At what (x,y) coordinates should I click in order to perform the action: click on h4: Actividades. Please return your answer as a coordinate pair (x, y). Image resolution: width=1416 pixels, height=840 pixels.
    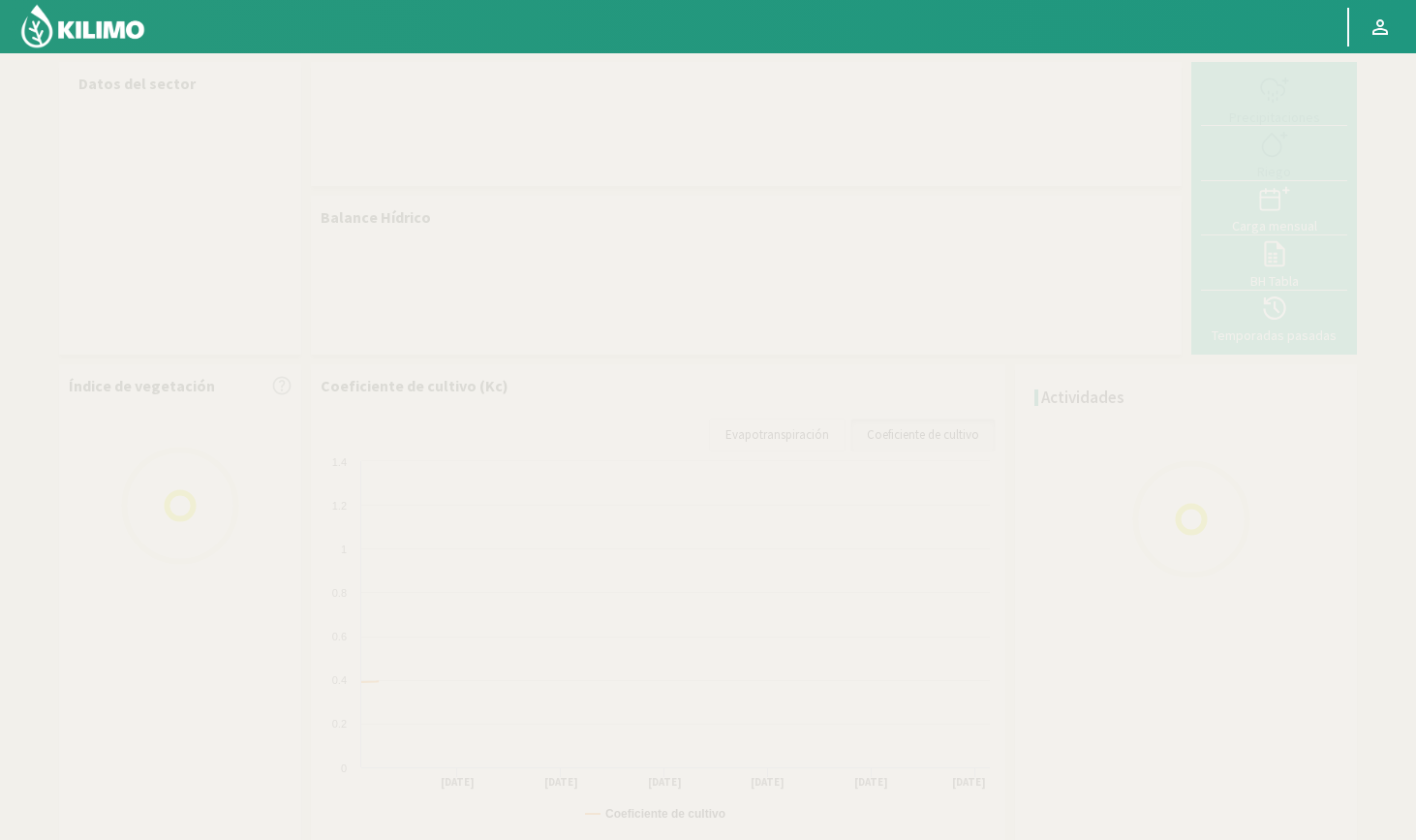
    Looking at the image, I should click on (1083, 397).